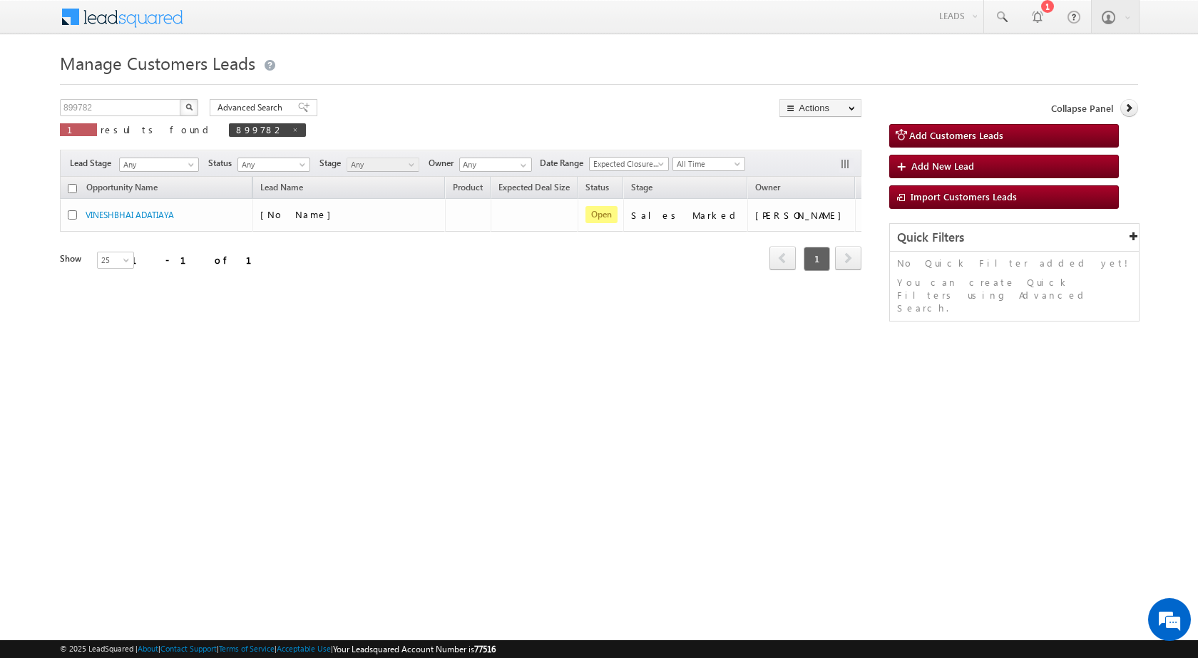 The width and height of the screenshot is (1198, 658). I want to click on span: Expected Closure Date, so click(627, 164).